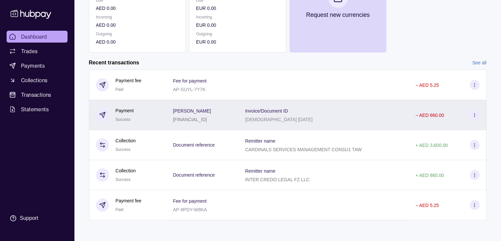 Image resolution: width=501 pixels, height=241 pixels. I want to click on span: Statements, so click(35, 109).